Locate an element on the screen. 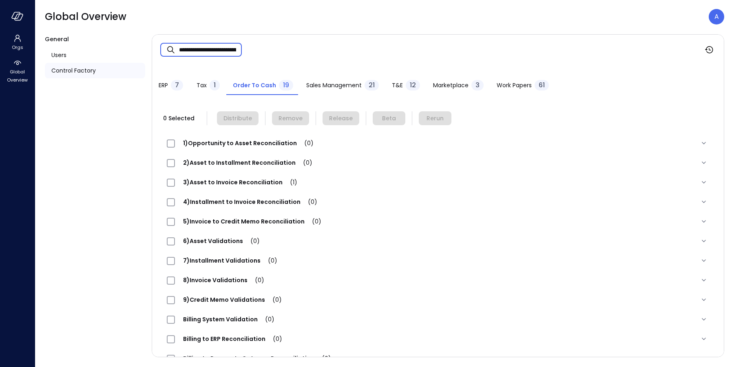  span: 9)Credit Memo Validations is located at coordinates (233, 300).